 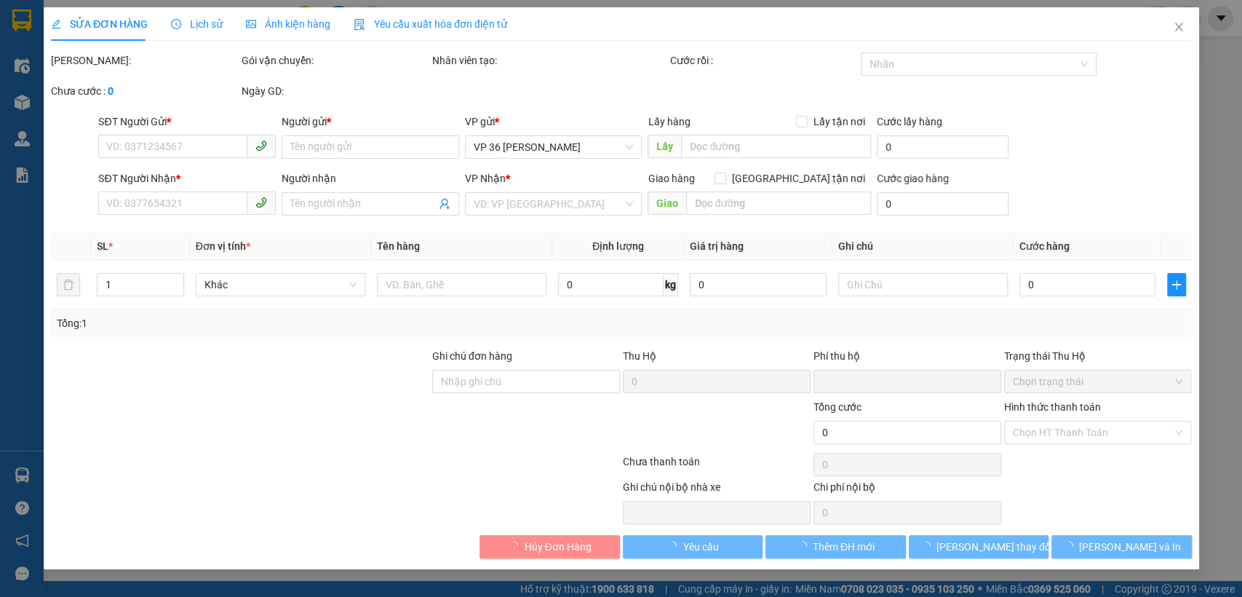 I want to click on button: delete, so click(x=68, y=284).